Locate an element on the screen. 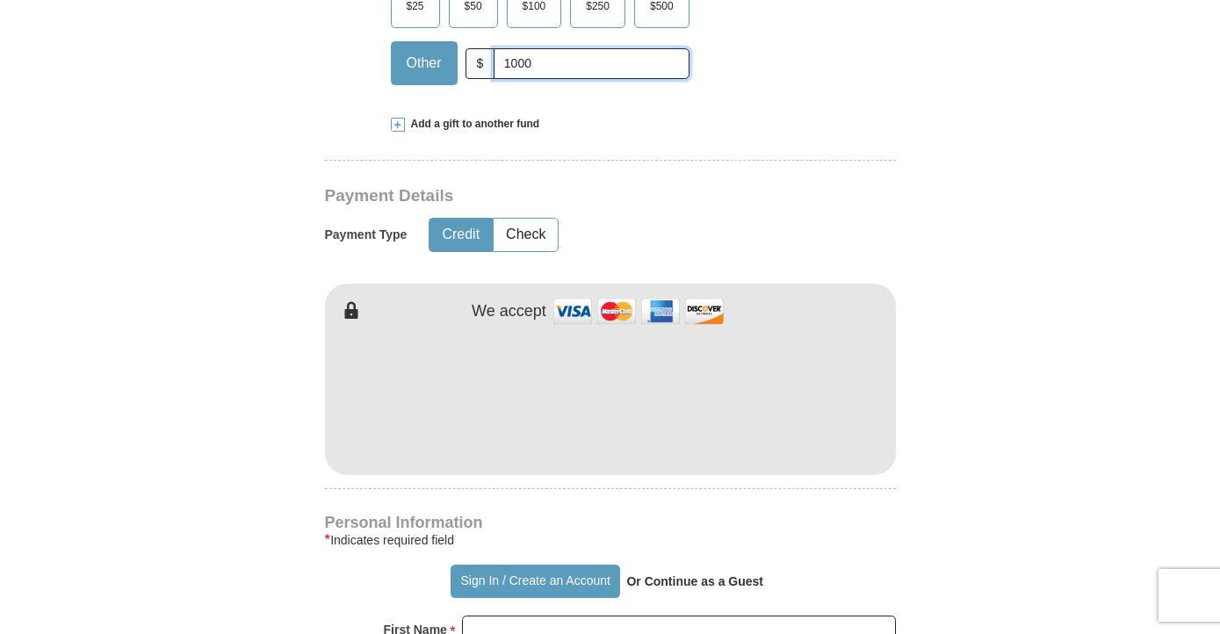 The width and height of the screenshot is (1220, 634). h4: Personal Information is located at coordinates (610, 523).